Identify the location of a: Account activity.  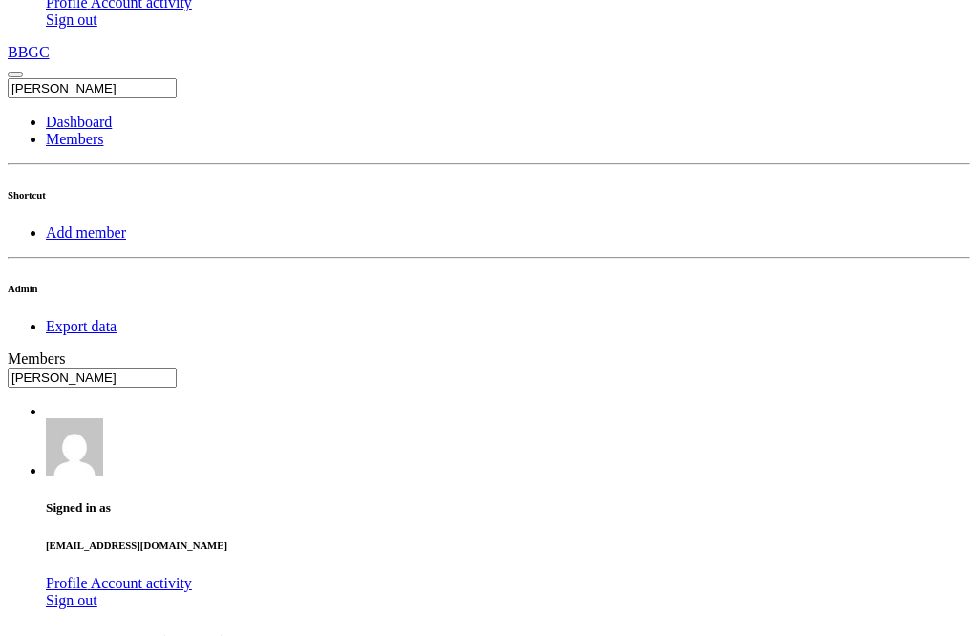
(141, 582).